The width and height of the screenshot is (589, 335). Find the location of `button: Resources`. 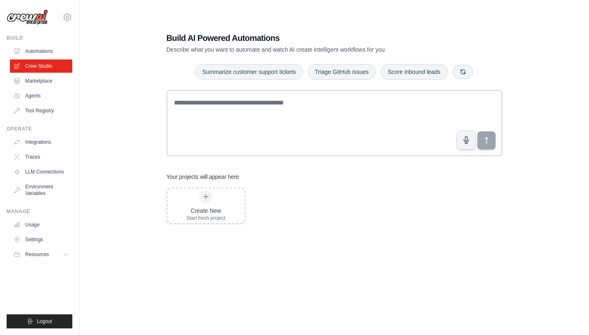

button: Resources is located at coordinates (41, 255).